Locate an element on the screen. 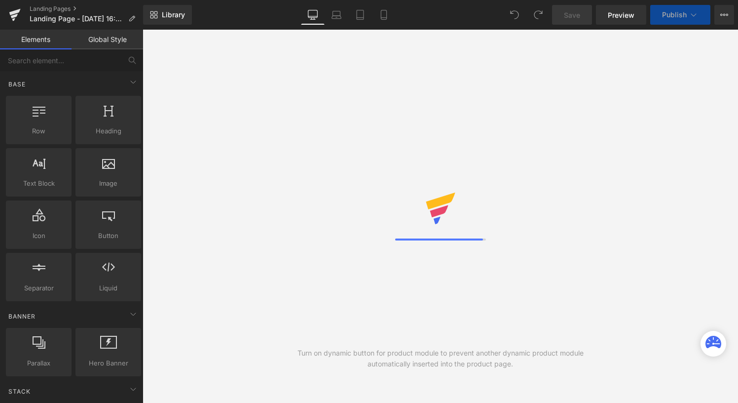 This screenshot has width=738, height=403. span: Banner is located at coordinates (22, 316).